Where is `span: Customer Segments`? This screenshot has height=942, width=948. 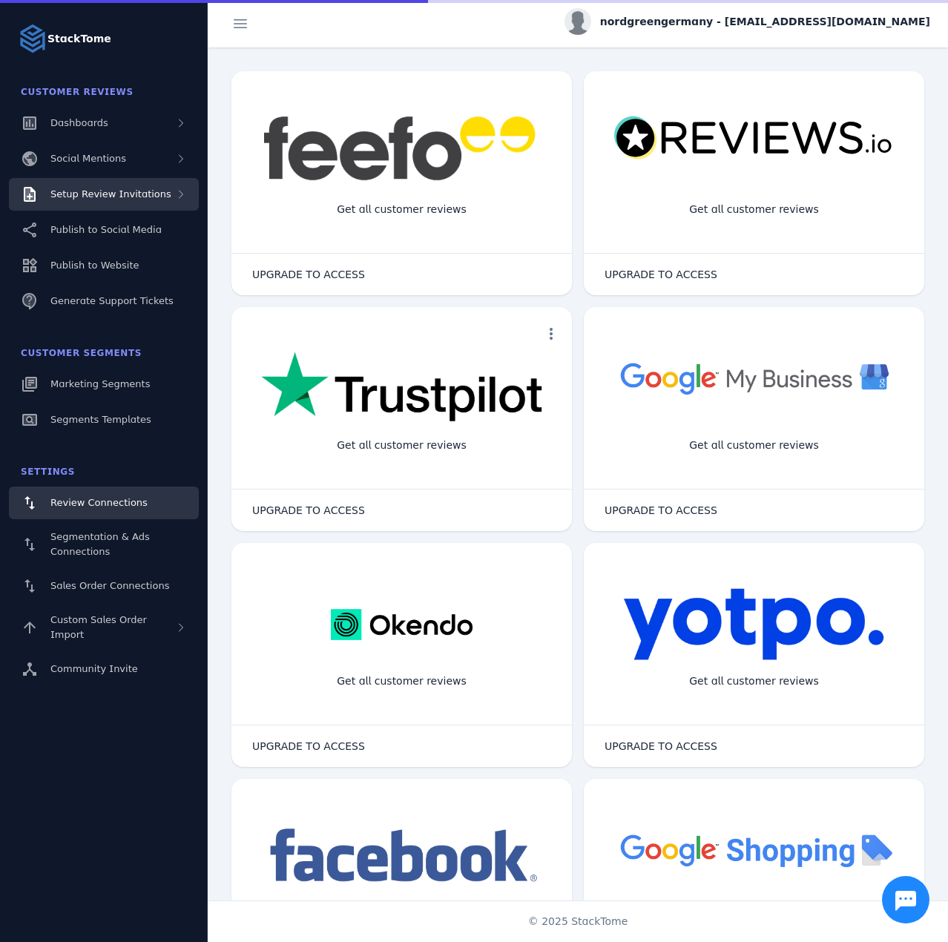 span: Customer Segments is located at coordinates (81, 353).